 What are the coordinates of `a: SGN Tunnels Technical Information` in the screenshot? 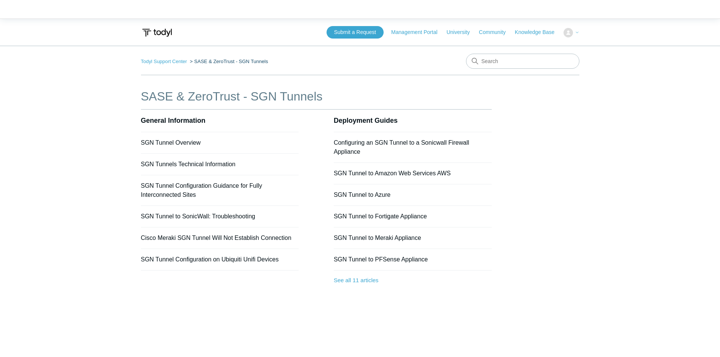 It's located at (188, 164).